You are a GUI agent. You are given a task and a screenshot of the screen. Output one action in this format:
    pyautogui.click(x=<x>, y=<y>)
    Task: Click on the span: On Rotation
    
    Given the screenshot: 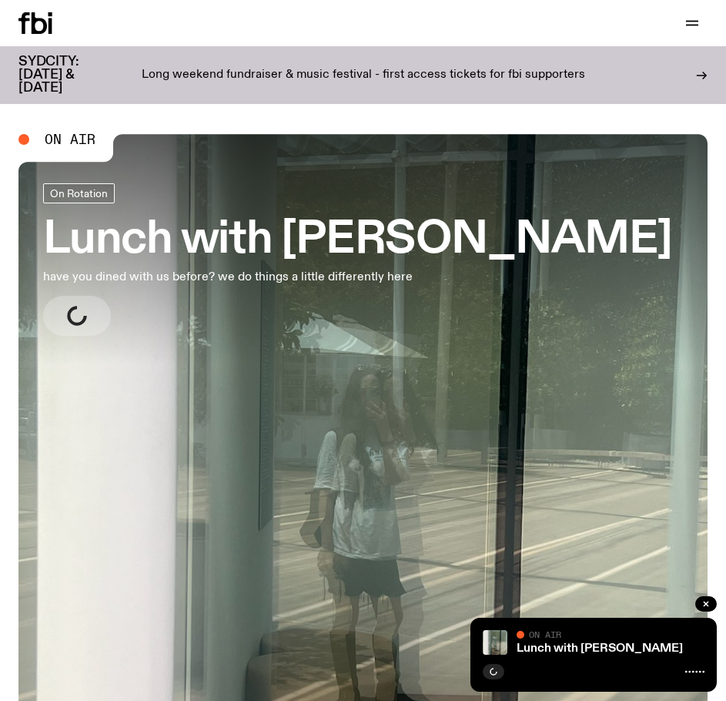 What is the action you would take?
    pyautogui.click(x=79, y=192)
    